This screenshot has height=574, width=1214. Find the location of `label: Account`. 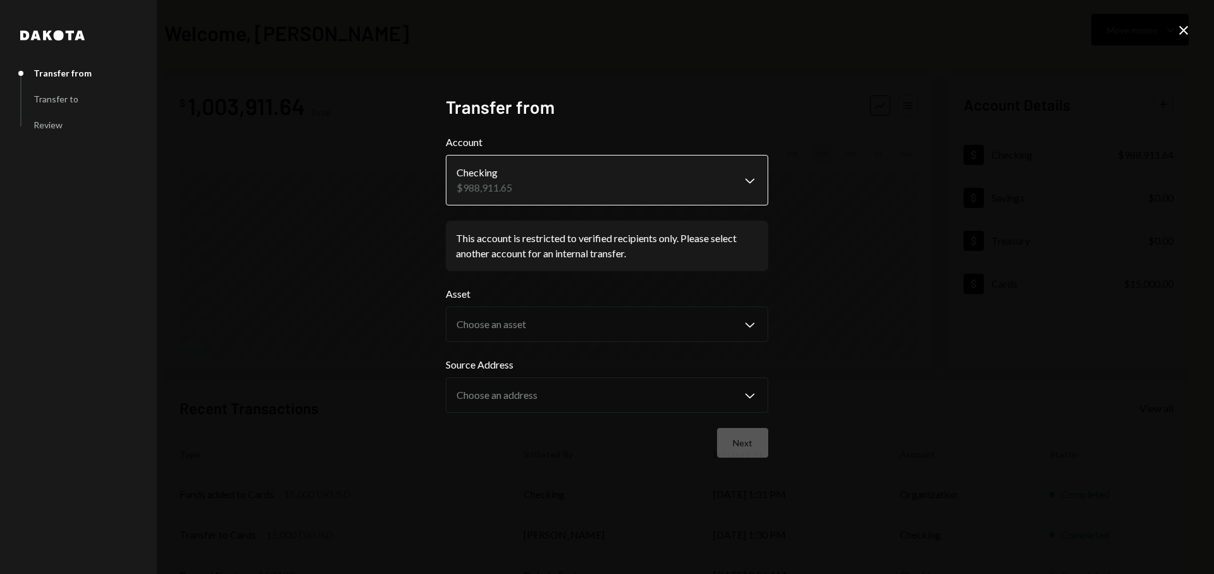

label: Account is located at coordinates (607, 142).